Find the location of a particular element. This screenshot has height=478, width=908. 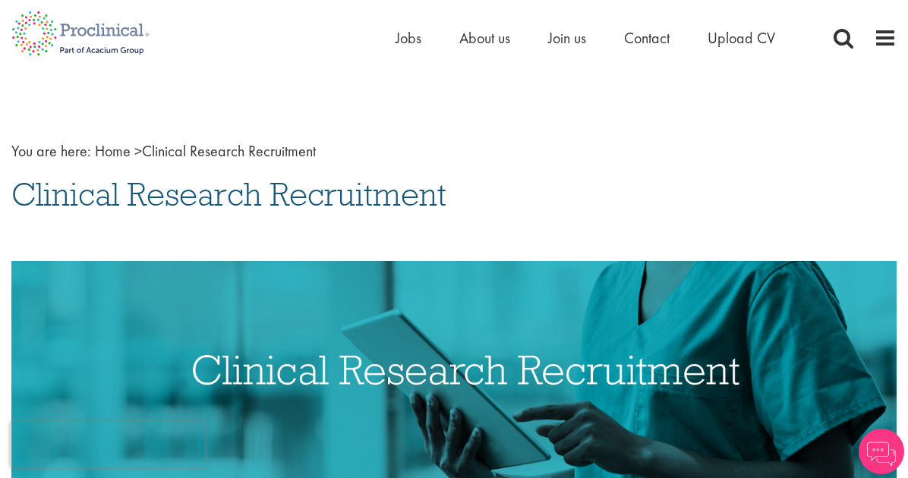

a: breadcrumb link to Home is located at coordinates (112, 151).